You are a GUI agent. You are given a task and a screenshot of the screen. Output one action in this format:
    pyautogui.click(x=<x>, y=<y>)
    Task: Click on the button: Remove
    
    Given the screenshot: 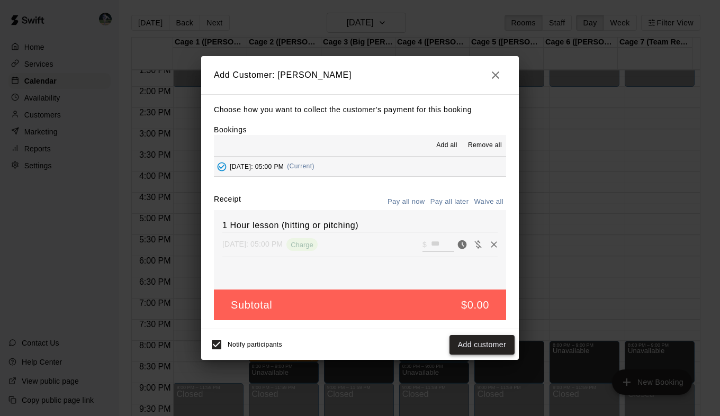 What is the action you would take?
    pyautogui.click(x=494, y=244)
    